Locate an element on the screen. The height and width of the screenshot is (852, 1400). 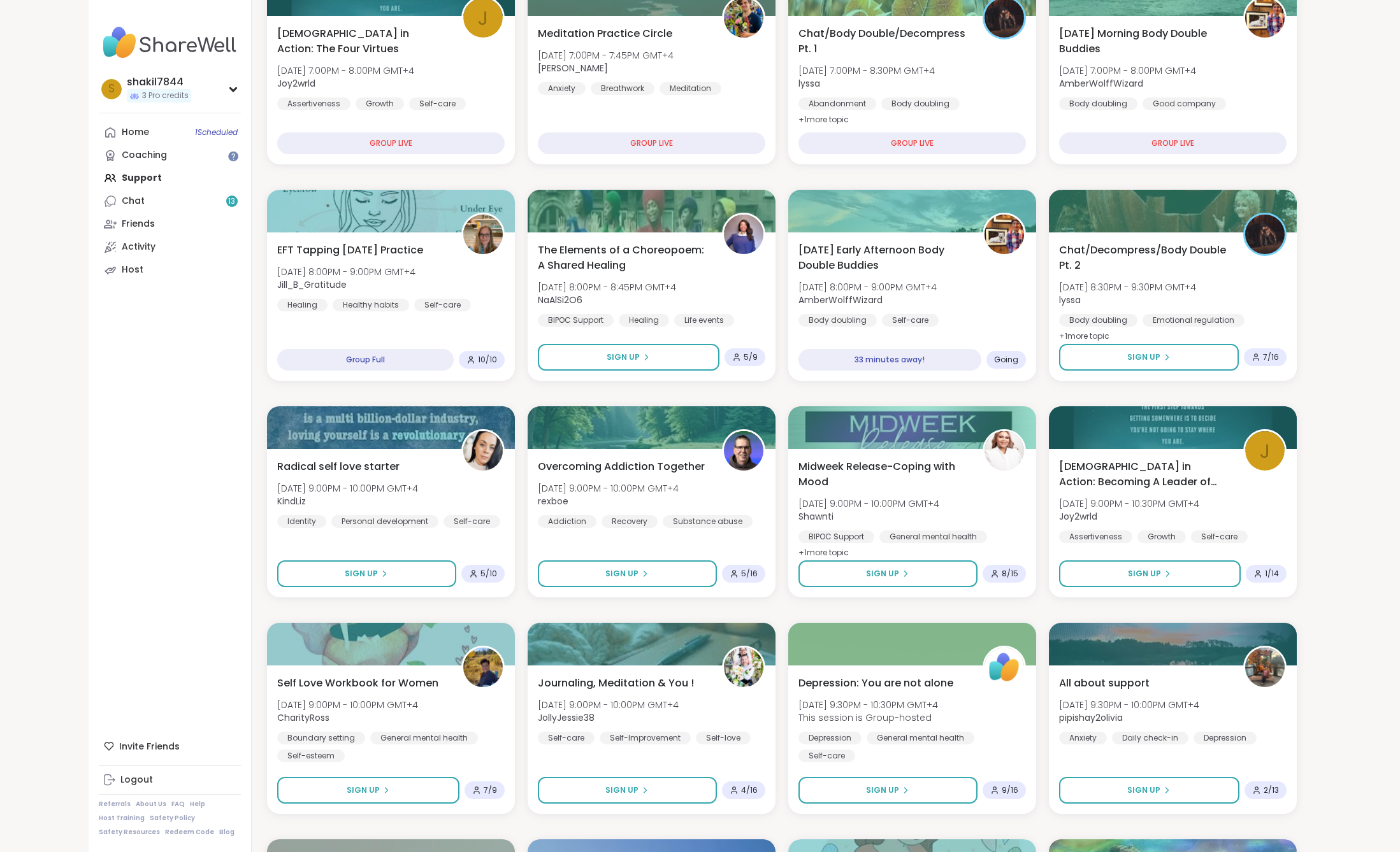
div: Invite Friends is located at coordinates (169, 746).